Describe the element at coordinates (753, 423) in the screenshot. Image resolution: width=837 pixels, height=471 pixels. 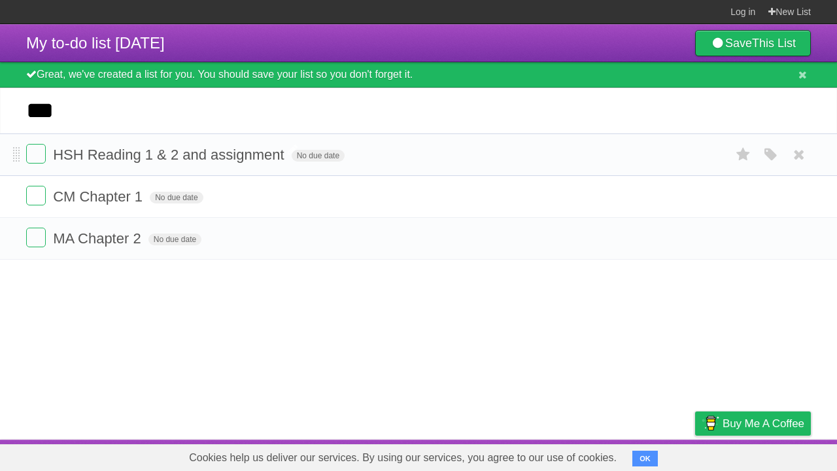
I see `a: Buy me a coffee` at that location.